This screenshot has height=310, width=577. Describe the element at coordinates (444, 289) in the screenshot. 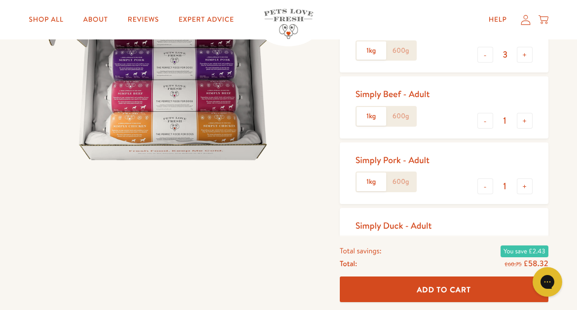

I see `button: Add To Cart` at that location.